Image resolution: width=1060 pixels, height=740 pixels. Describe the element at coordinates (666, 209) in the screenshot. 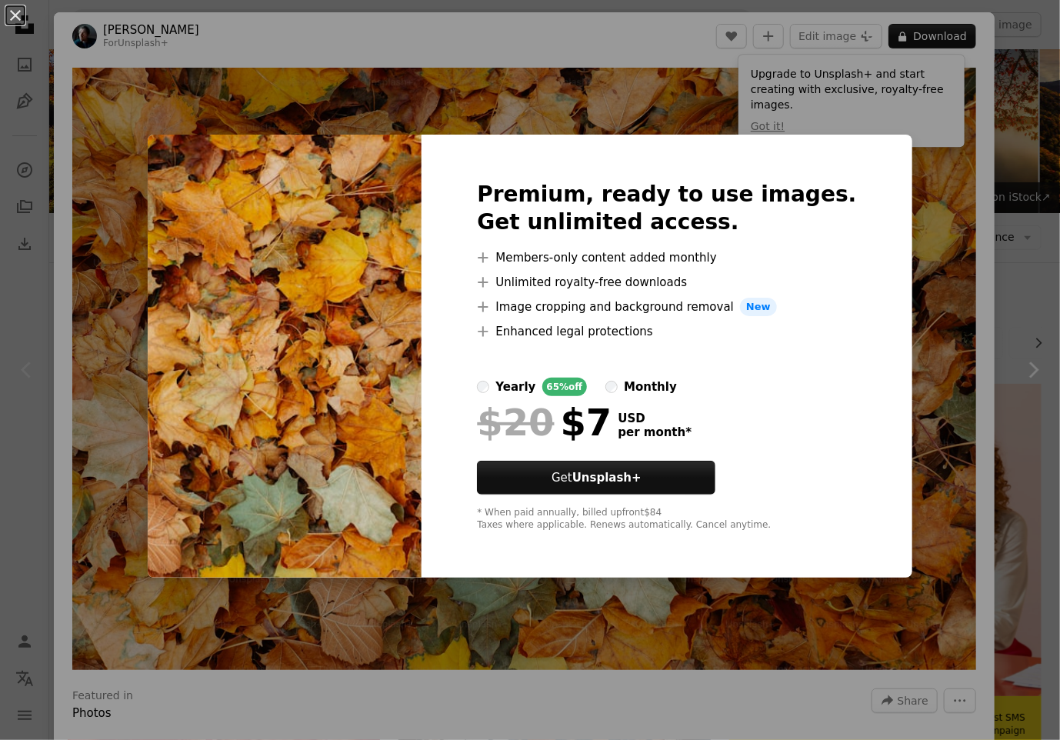

I see `h2: Premium, ready to use images. Get unlimited access.` at that location.